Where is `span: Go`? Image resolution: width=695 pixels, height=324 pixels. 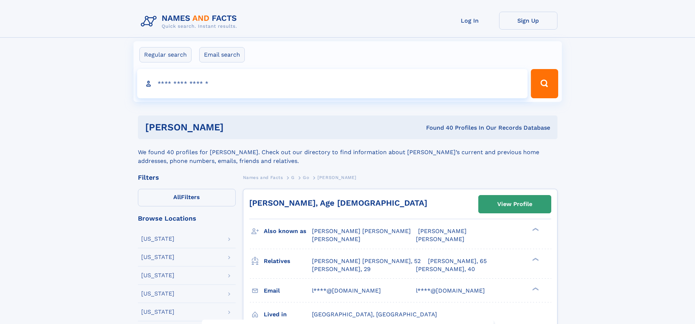 span: Go is located at coordinates (306, 177).